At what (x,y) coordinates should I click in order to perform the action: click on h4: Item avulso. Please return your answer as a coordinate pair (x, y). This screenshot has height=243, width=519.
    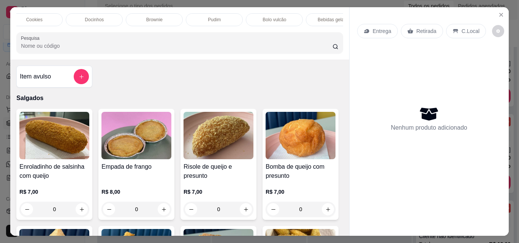
    Looking at the image, I should click on (35, 77).